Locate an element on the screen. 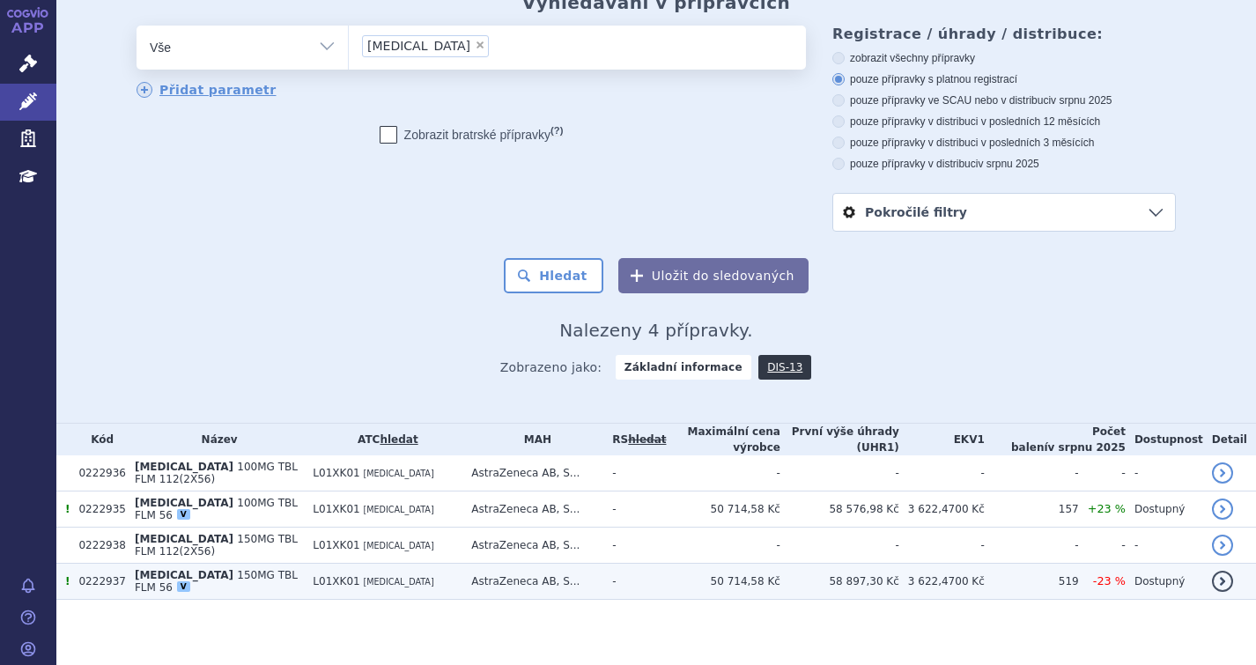 The height and width of the screenshot is (665, 1256). th: ATC is located at coordinates (383, 439).